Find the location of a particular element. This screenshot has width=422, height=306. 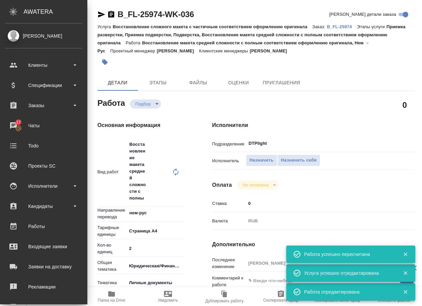

p: Тематика is located at coordinates (112, 283).